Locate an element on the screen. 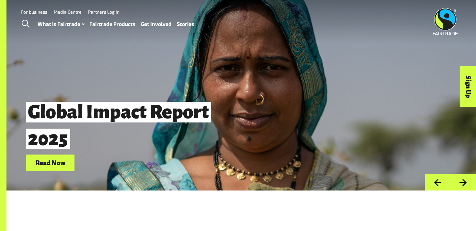 This screenshot has width=476, height=231. a: Stories is located at coordinates (186, 24).